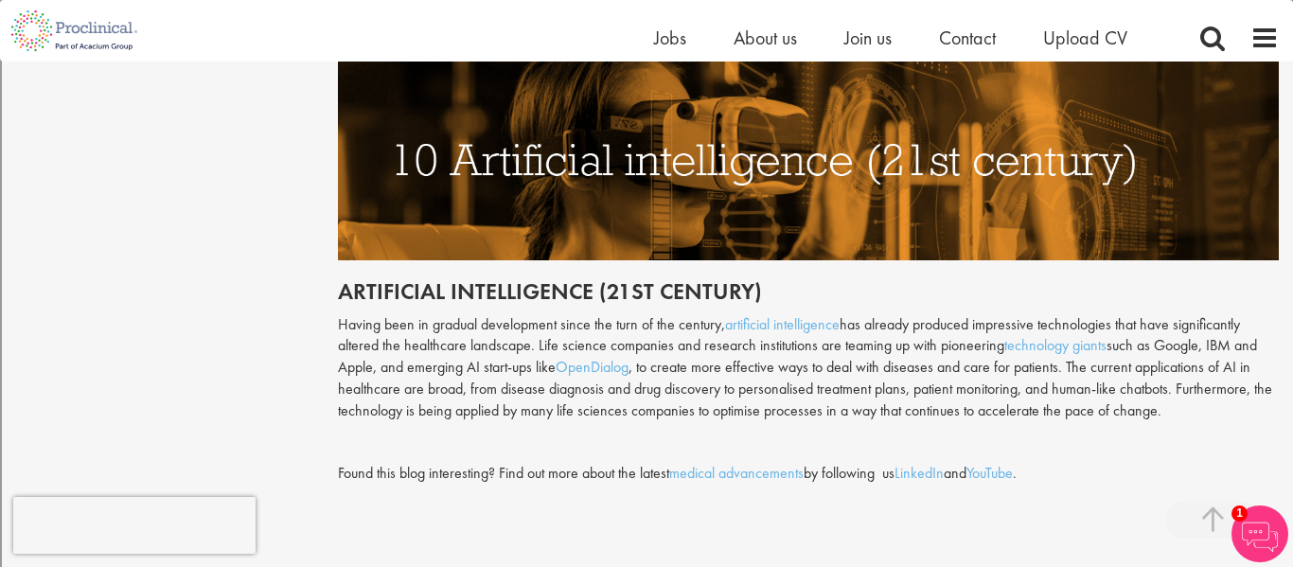  What do you see at coordinates (670, 38) in the screenshot?
I see `a: Jobs` at bounding box center [670, 38].